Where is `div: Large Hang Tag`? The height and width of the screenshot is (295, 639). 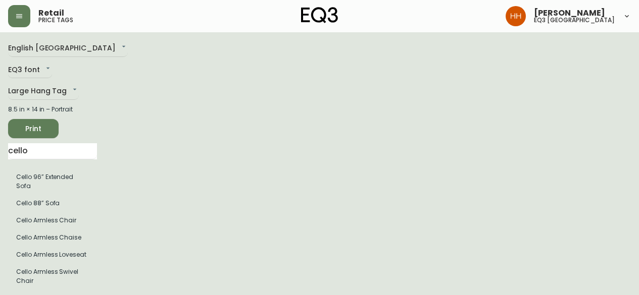
div: Large Hang Tag is located at coordinates (43, 91).